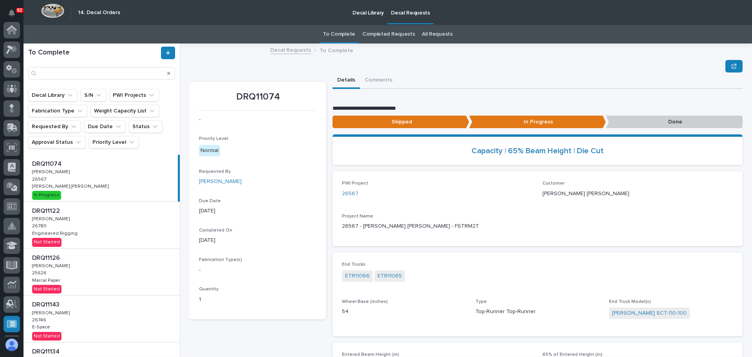  I want to click on p: 1, so click(258, 299).